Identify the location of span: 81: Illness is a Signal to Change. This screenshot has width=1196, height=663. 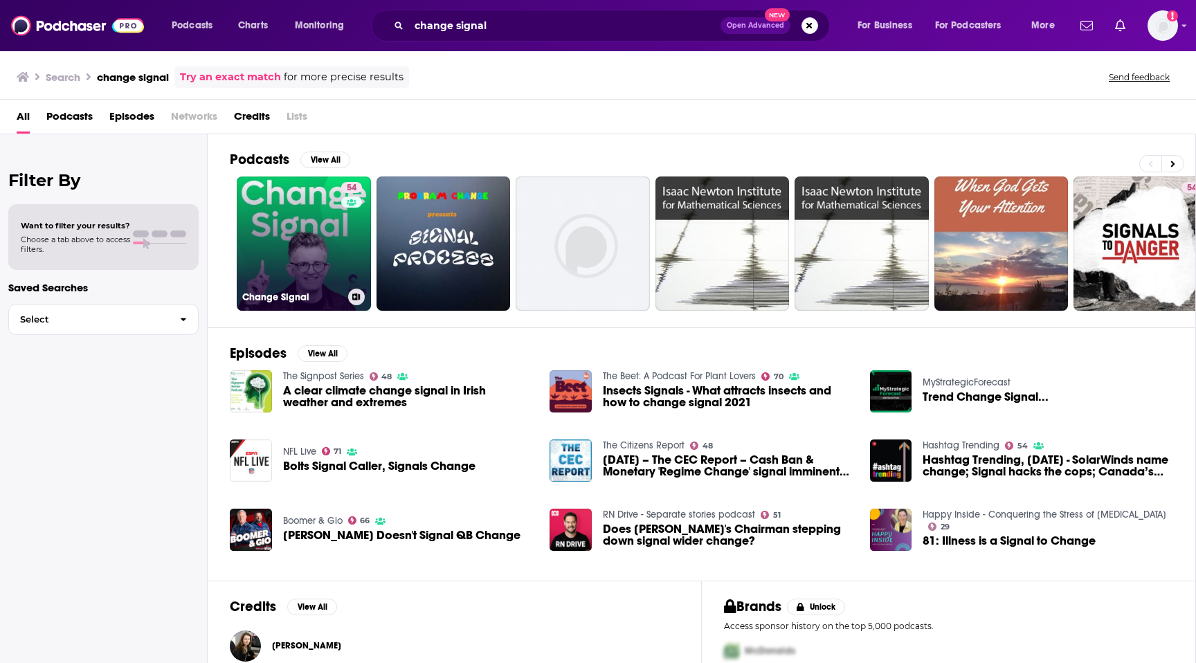
(1009, 540).